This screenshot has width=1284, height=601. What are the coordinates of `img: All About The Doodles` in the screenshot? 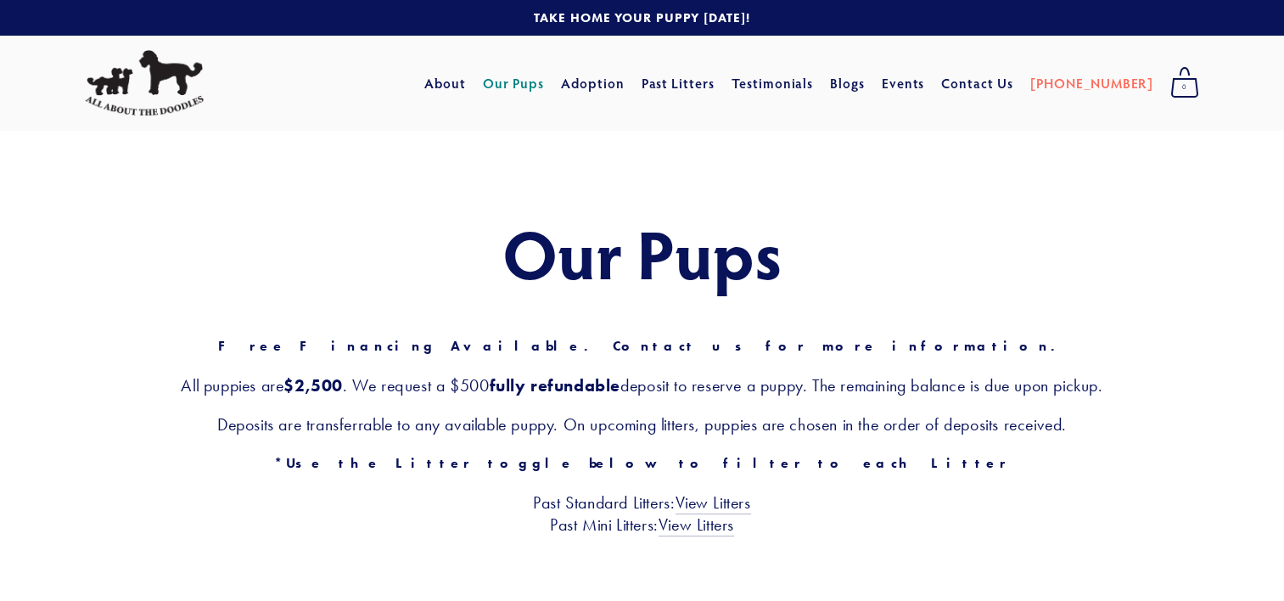 It's located at (144, 83).